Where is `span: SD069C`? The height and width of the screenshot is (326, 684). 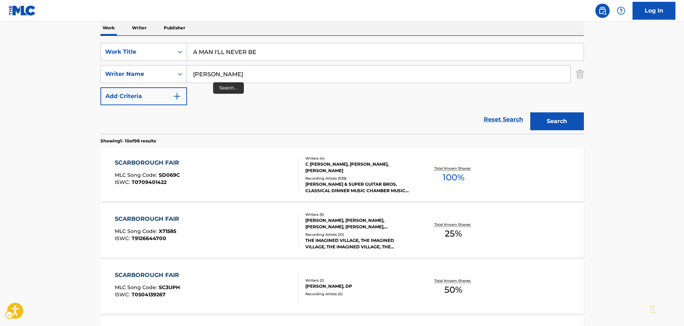 span: SD069C is located at coordinates (169, 175).